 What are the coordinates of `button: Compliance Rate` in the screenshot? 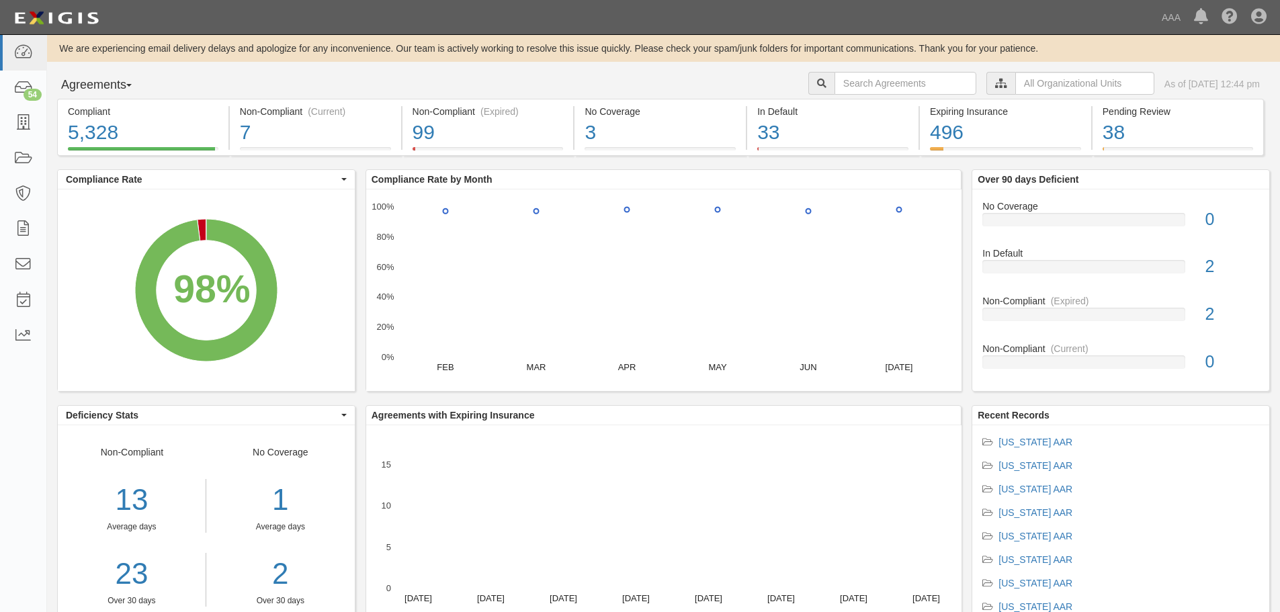 It's located at (206, 179).